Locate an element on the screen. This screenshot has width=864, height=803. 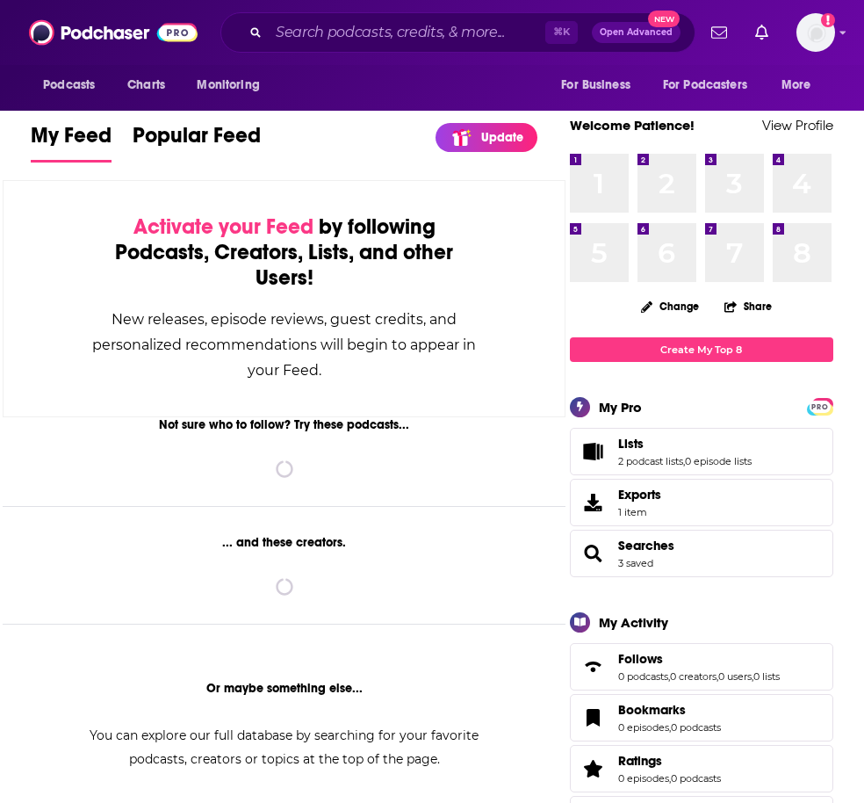
a: 3 saved is located at coordinates (636, 563).